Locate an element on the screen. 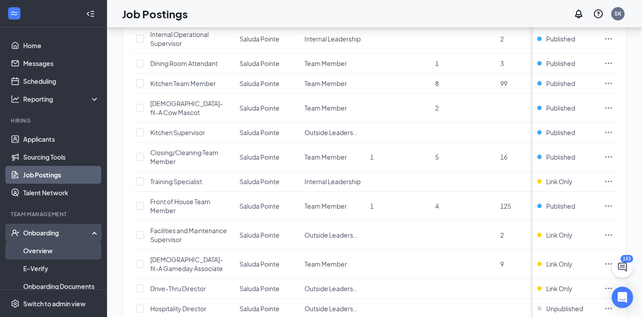 Image resolution: width=642 pixels, height=317 pixels. div: SK is located at coordinates (618, 13).